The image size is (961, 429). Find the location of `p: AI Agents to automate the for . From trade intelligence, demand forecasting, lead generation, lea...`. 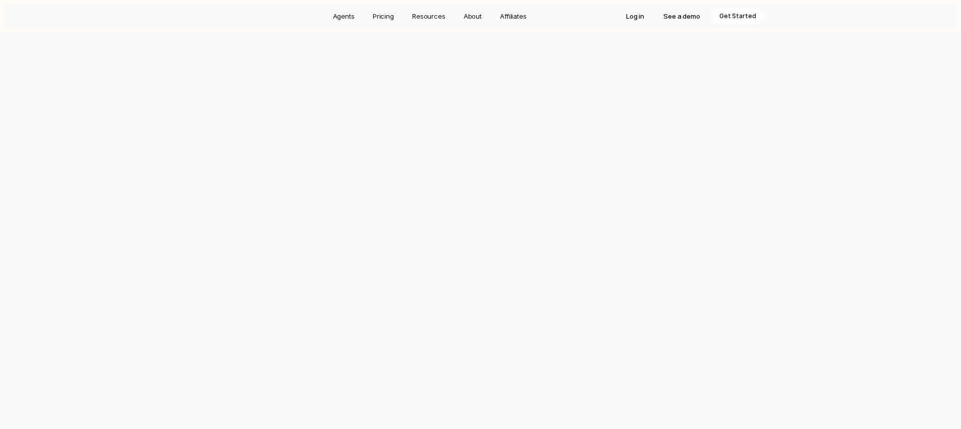

p: AI Agents to automate the for . From trade intelligence, demand forecasting, lead generation, lea... is located at coordinates (481, 124).